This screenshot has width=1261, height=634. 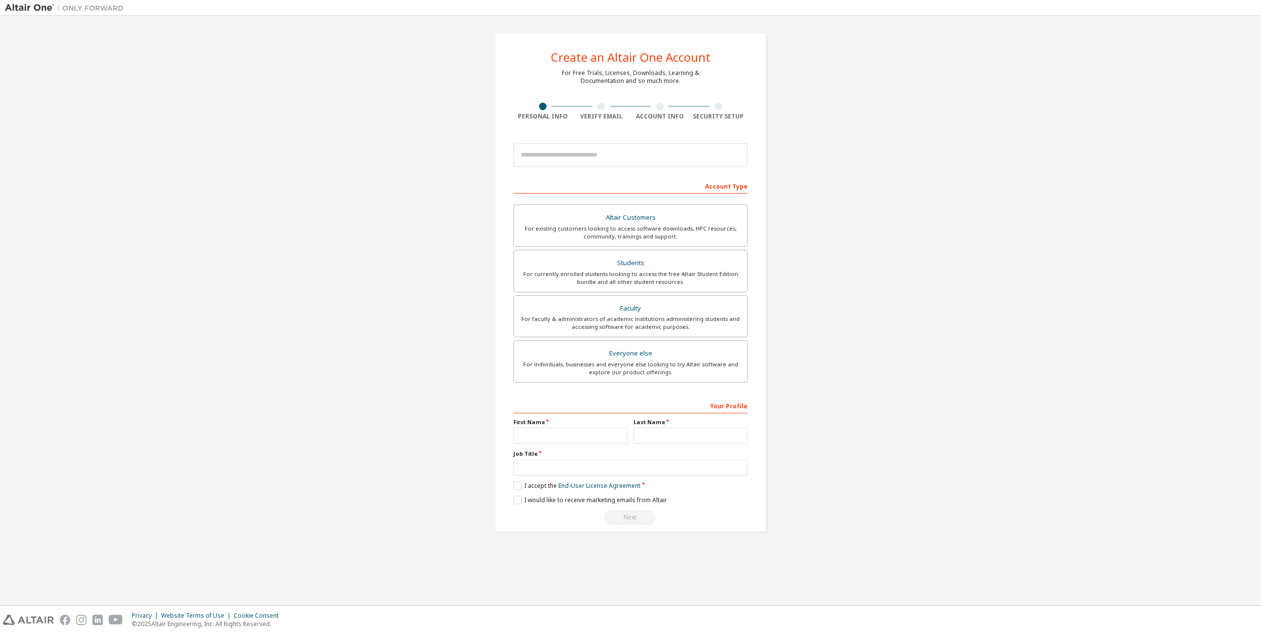 I want to click on div: Website Terms of Use, so click(x=197, y=616).